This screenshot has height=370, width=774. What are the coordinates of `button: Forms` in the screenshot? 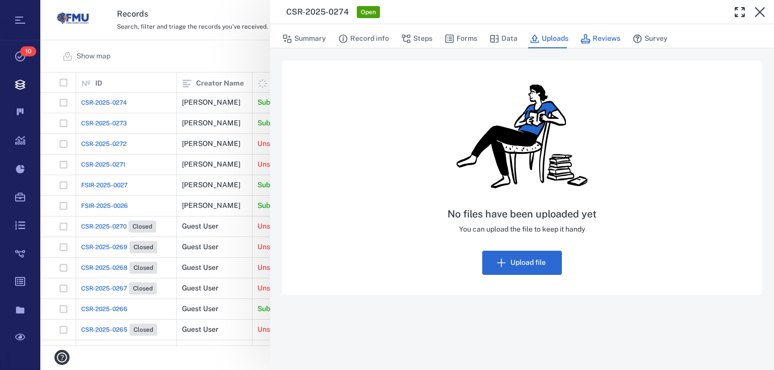 It's located at (460, 39).